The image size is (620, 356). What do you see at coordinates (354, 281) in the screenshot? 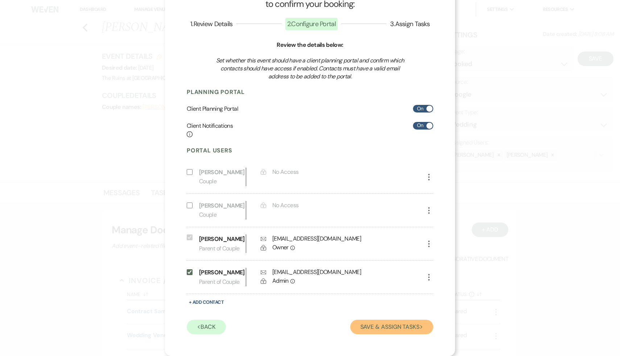
I see `div: Admin` at bounding box center [354, 281].